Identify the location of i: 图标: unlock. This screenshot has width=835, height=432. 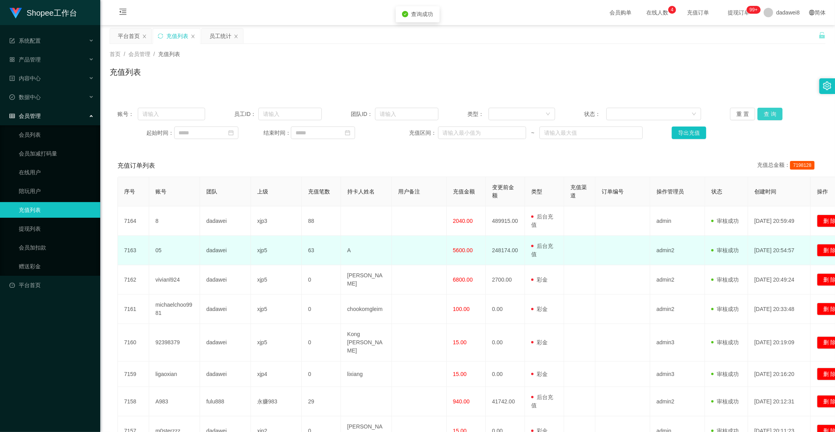
(822, 35).